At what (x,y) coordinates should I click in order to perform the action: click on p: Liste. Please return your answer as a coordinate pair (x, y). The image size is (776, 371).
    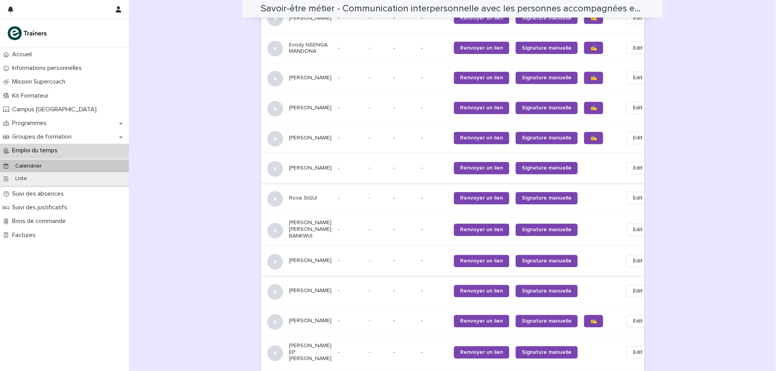
    Looking at the image, I should click on (21, 179).